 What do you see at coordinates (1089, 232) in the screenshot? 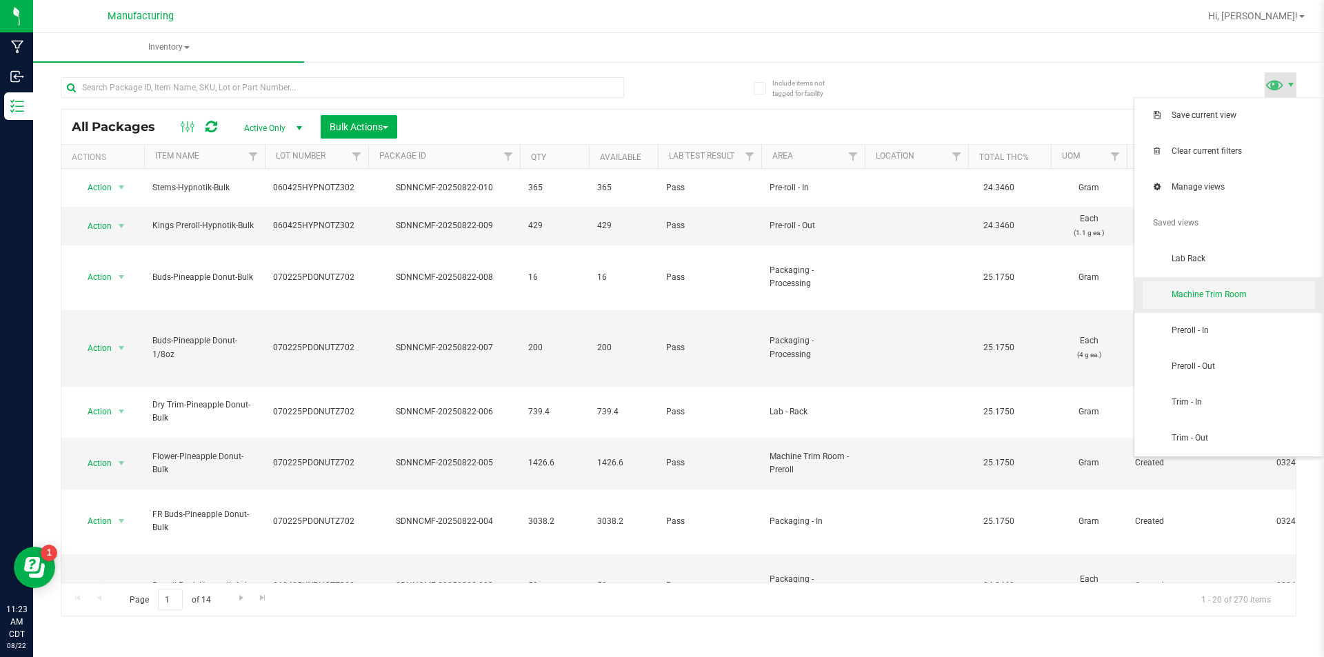
I see `p: (1.1 g ea.)` at bounding box center [1089, 232].